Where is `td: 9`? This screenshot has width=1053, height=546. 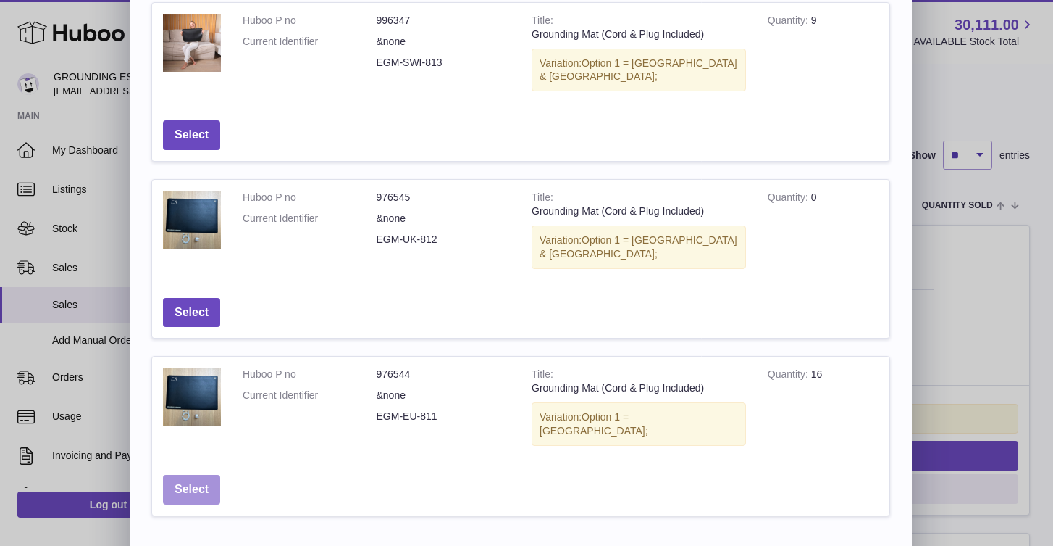
td: 9 is located at coordinates (823, 57).